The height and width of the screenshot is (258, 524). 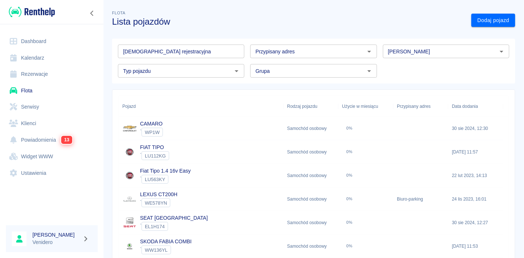 What do you see at coordinates (475, 223) in the screenshot?
I see `div: 30 sie 2024, 12:27` at bounding box center [475, 223].